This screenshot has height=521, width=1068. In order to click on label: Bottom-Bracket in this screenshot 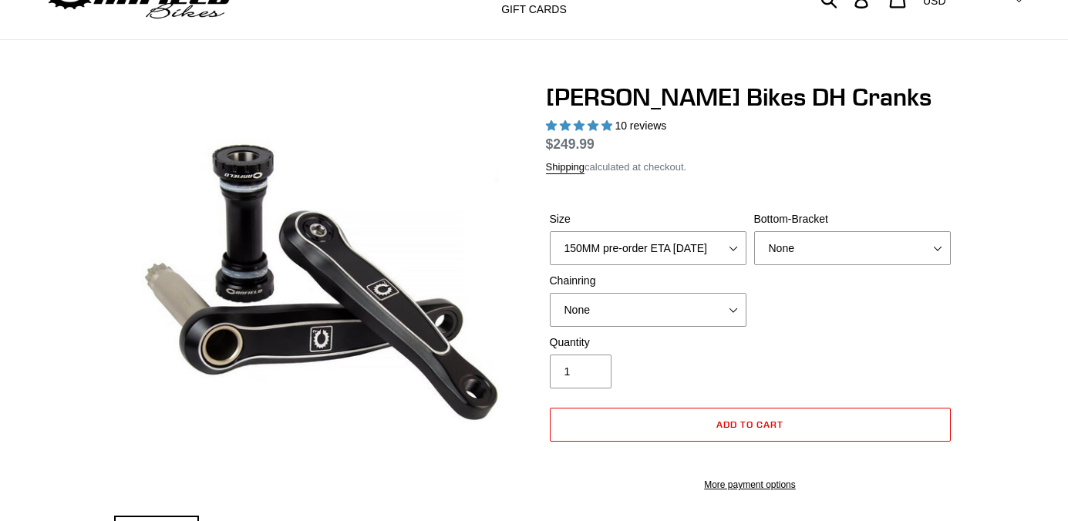, I will do `click(852, 219)`.